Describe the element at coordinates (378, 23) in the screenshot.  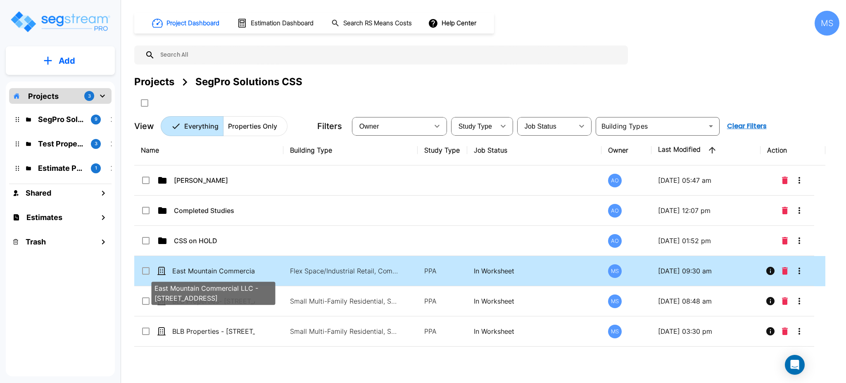
I see `h1: Search RS Means Costs` at that location.